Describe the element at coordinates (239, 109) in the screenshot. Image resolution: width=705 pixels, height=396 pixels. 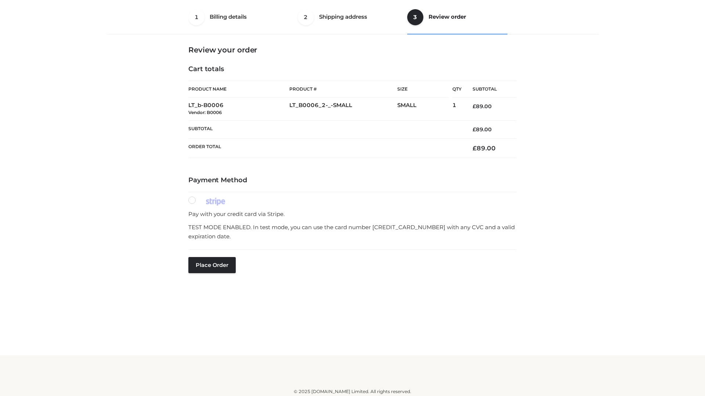
I see `td: LT_b-B0006` at that location.